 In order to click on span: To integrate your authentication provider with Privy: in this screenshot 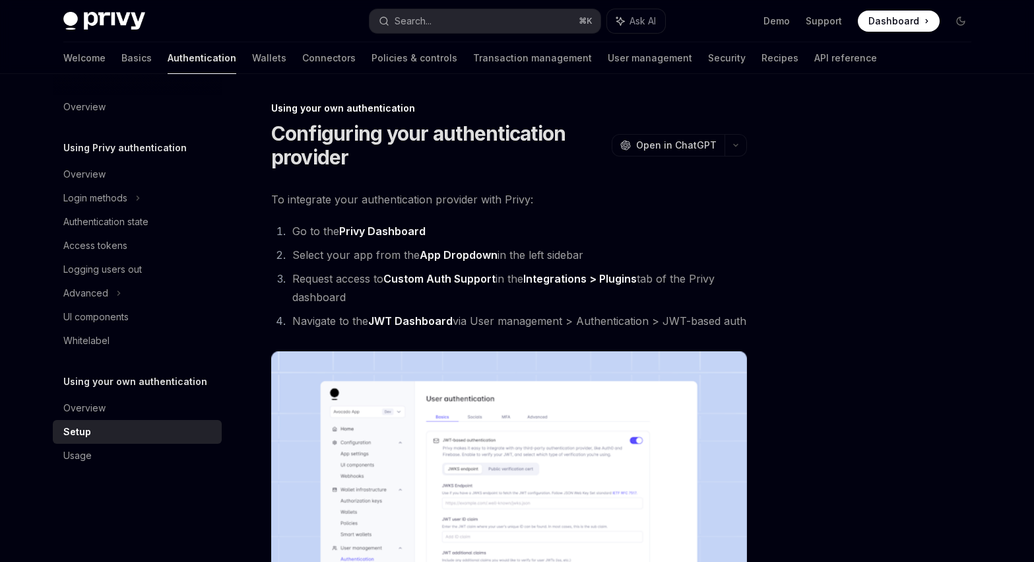, I will do `click(509, 199)`.